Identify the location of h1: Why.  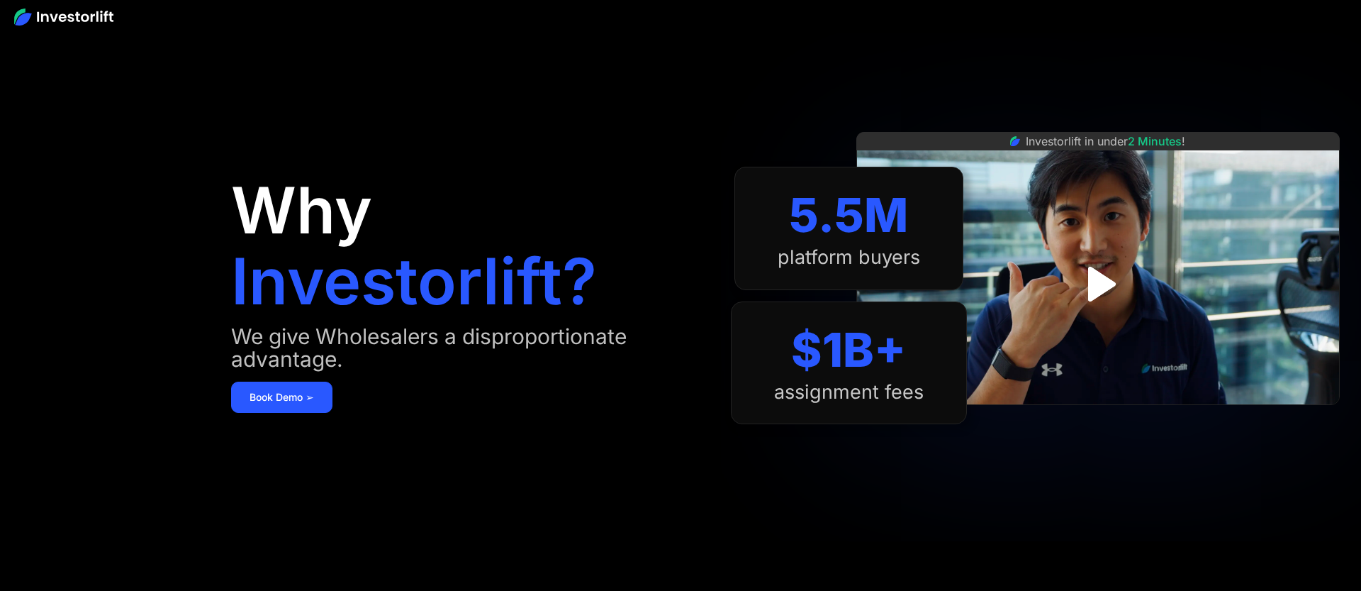
(301, 211).